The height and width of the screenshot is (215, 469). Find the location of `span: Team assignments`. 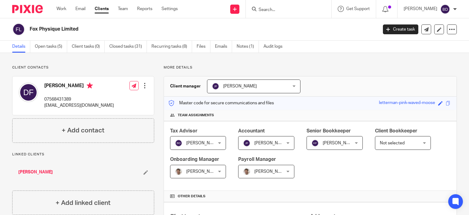

span: Team assignments is located at coordinates (196, 115).